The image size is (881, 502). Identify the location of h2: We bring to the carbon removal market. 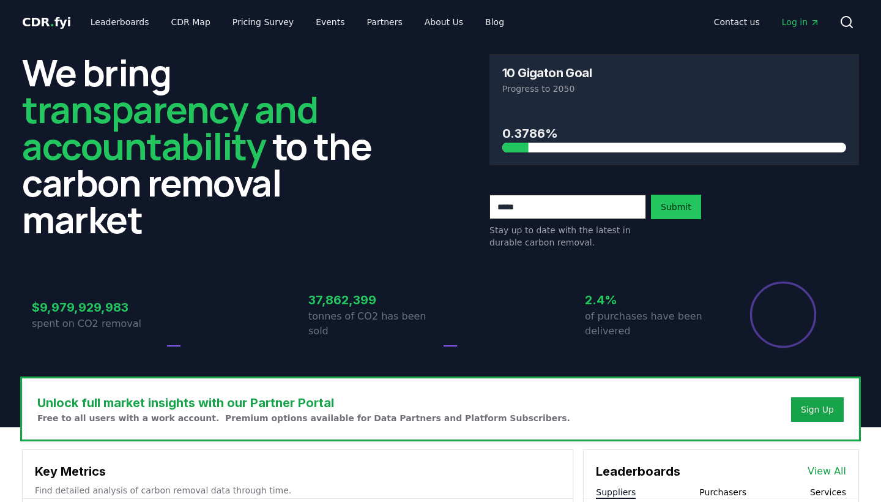
(207, 146).